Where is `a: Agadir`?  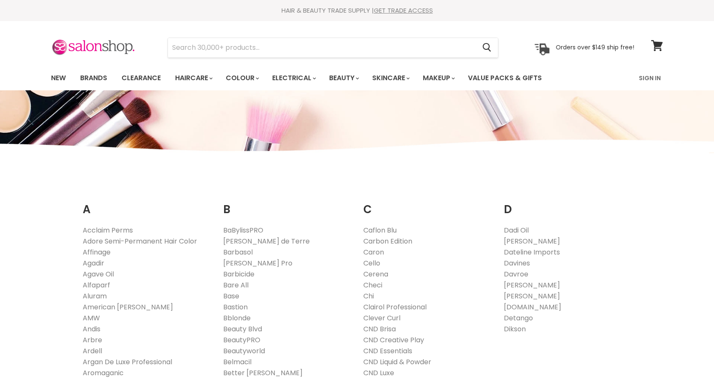
a: Agadir is located at coordinates (93, 263).